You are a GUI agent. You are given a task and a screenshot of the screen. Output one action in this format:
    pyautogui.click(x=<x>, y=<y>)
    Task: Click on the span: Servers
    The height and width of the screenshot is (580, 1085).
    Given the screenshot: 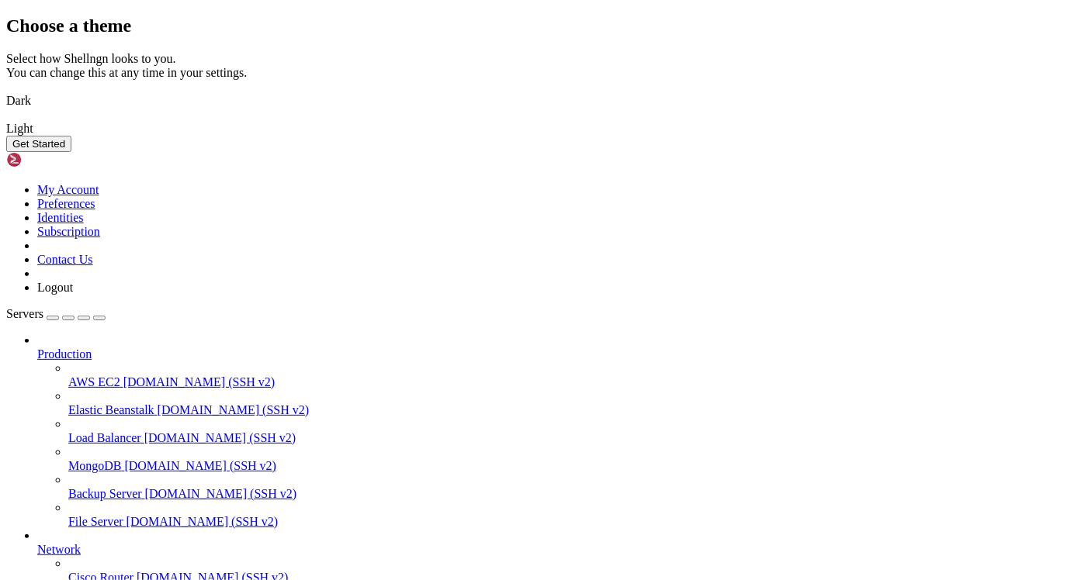 What is the action you would take?
    pyautogui.click(x=25, y=313)
    